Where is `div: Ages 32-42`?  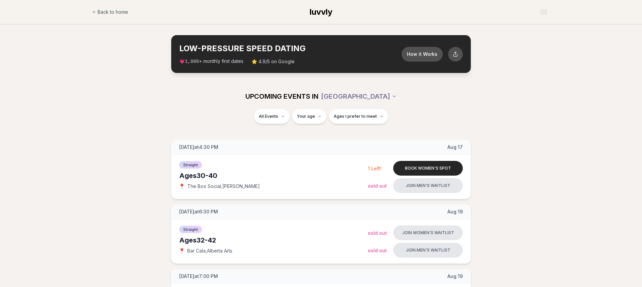 div: Ages 32-42 is located at coordinates (274, 240).